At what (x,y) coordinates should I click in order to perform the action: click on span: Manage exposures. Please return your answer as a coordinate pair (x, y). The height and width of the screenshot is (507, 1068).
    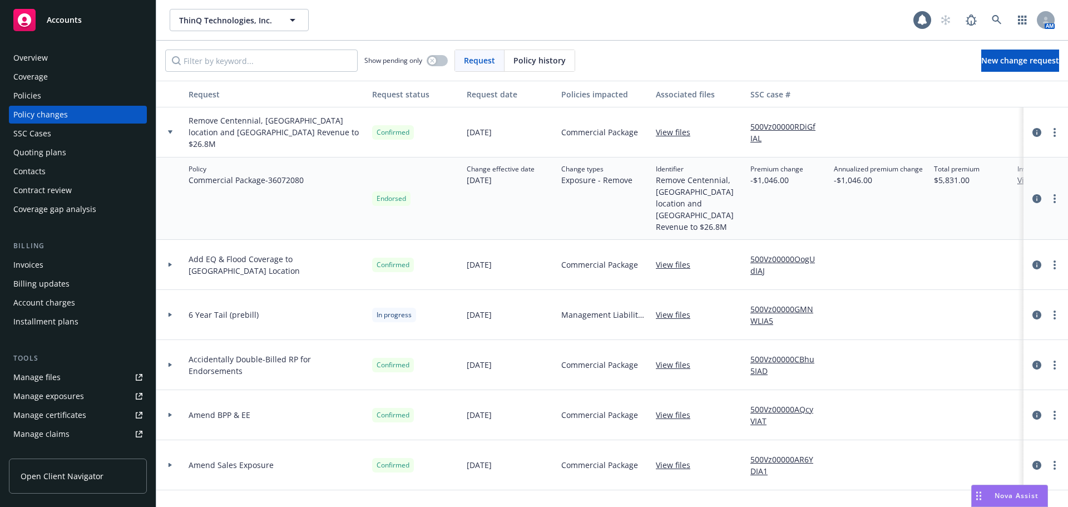
    Looking at the image, I should click on (78, 396).